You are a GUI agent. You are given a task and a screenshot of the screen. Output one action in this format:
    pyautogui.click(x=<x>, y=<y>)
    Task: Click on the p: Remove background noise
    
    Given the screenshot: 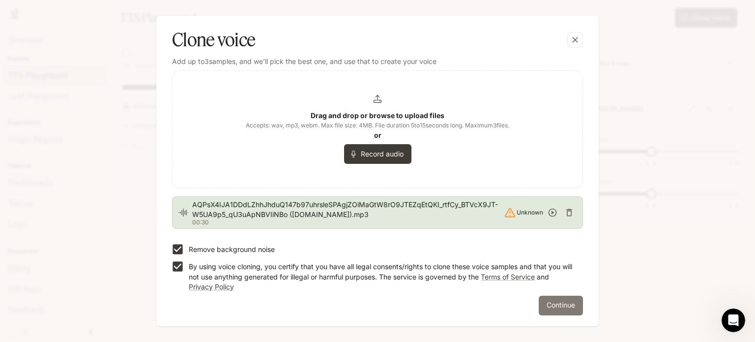 What is the action you would take?
    pyautogui.click(x=232, y=249)
    